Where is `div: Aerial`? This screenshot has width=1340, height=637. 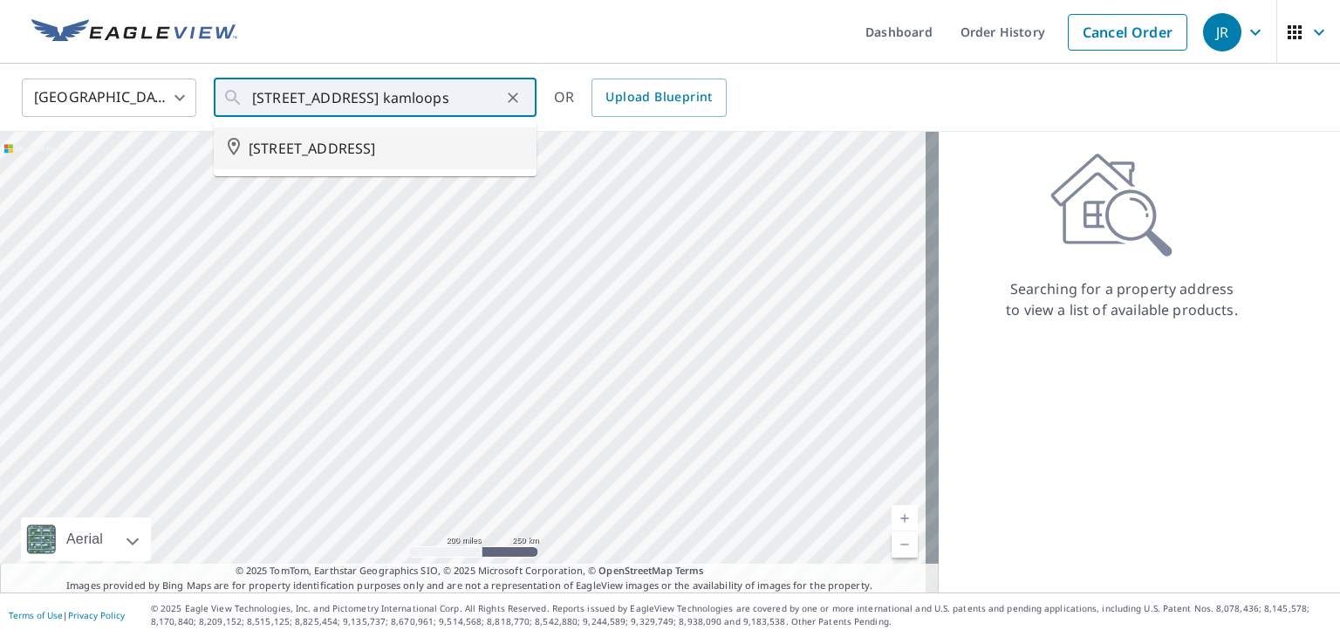
div: Aerial is located at coordinates (85, 539).